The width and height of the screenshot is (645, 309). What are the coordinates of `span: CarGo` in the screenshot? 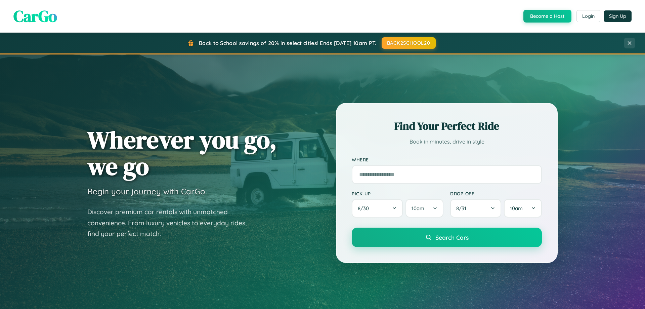 It's located at (35, 16).